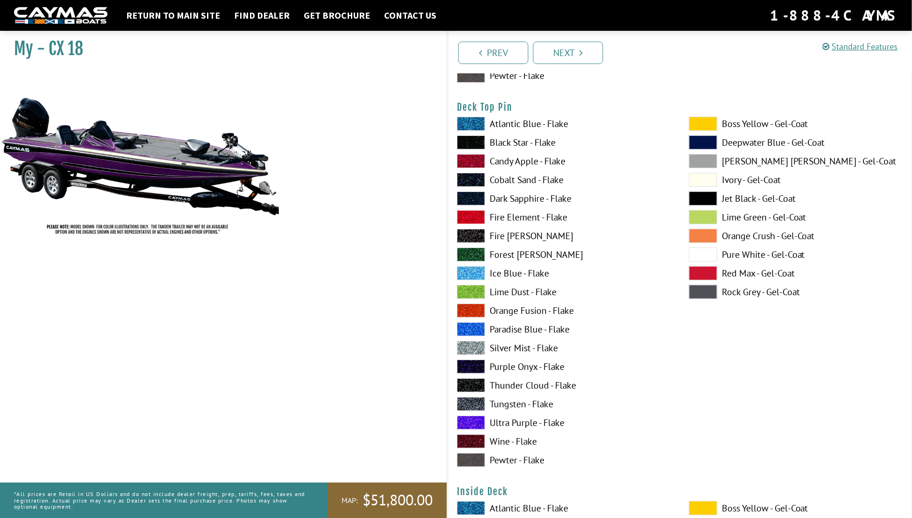  What do you see at coordinates (160, 501) in the screenshot?
I see `p: *All prices are Retail in US Dollars and do not include dealer freight, prep, tariffs, fees, taxe...` at bounding box center [160, 501].